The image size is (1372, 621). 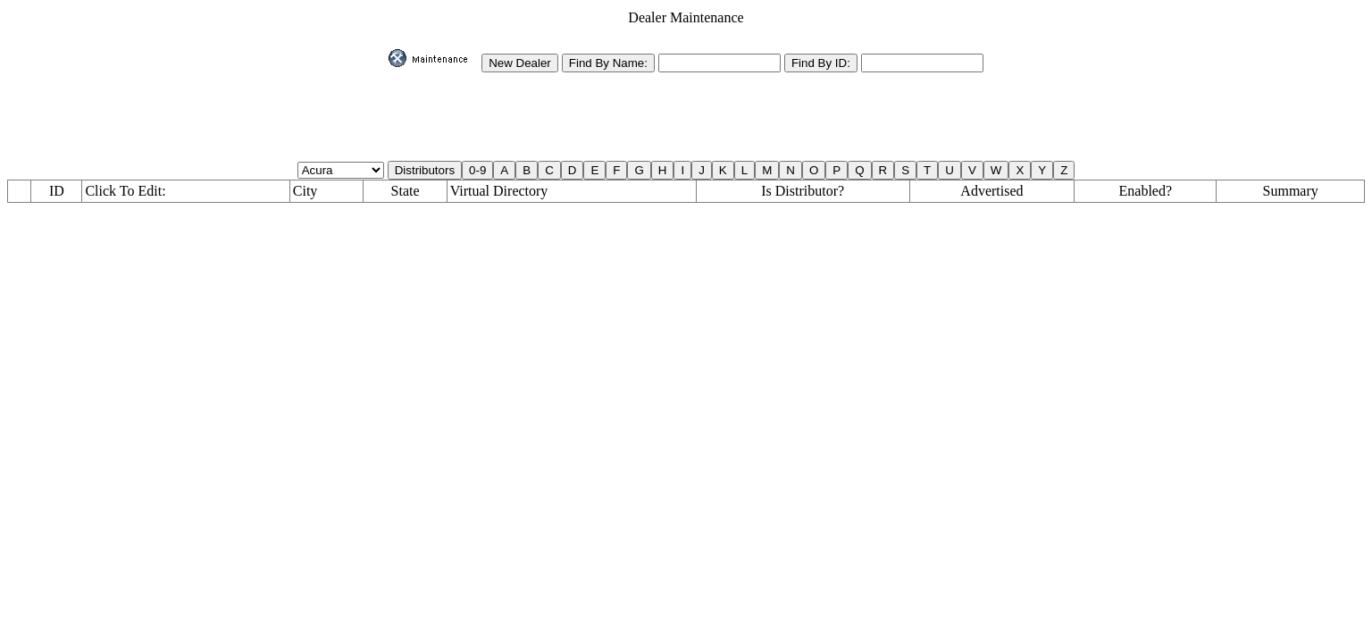 I want to click on input: Z, so click(x=1064, y=170).